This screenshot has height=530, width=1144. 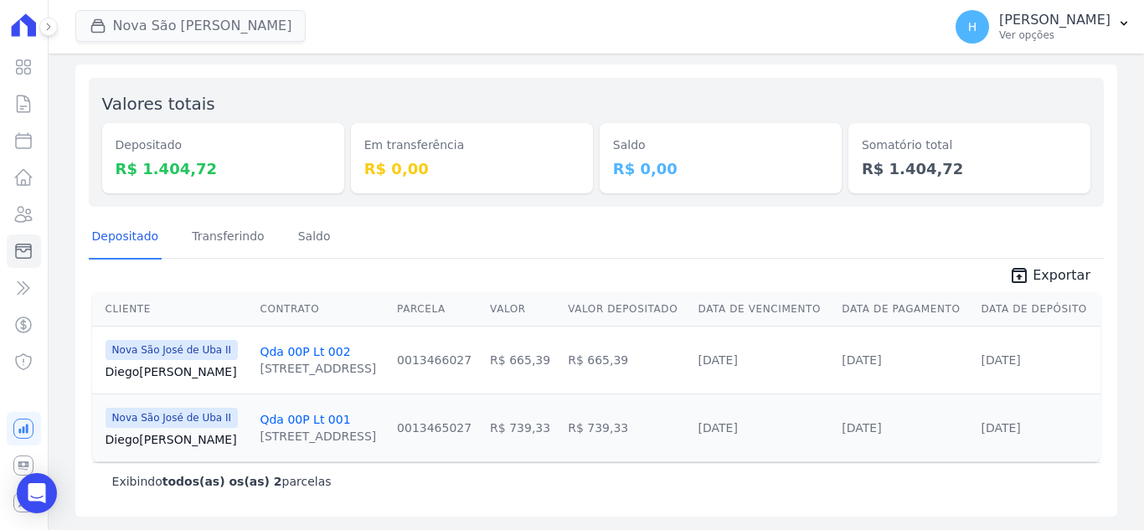 What do you see at coordinates (973, 27) in the screenshot?
I see `span: H` at bounding box center [973, 27].